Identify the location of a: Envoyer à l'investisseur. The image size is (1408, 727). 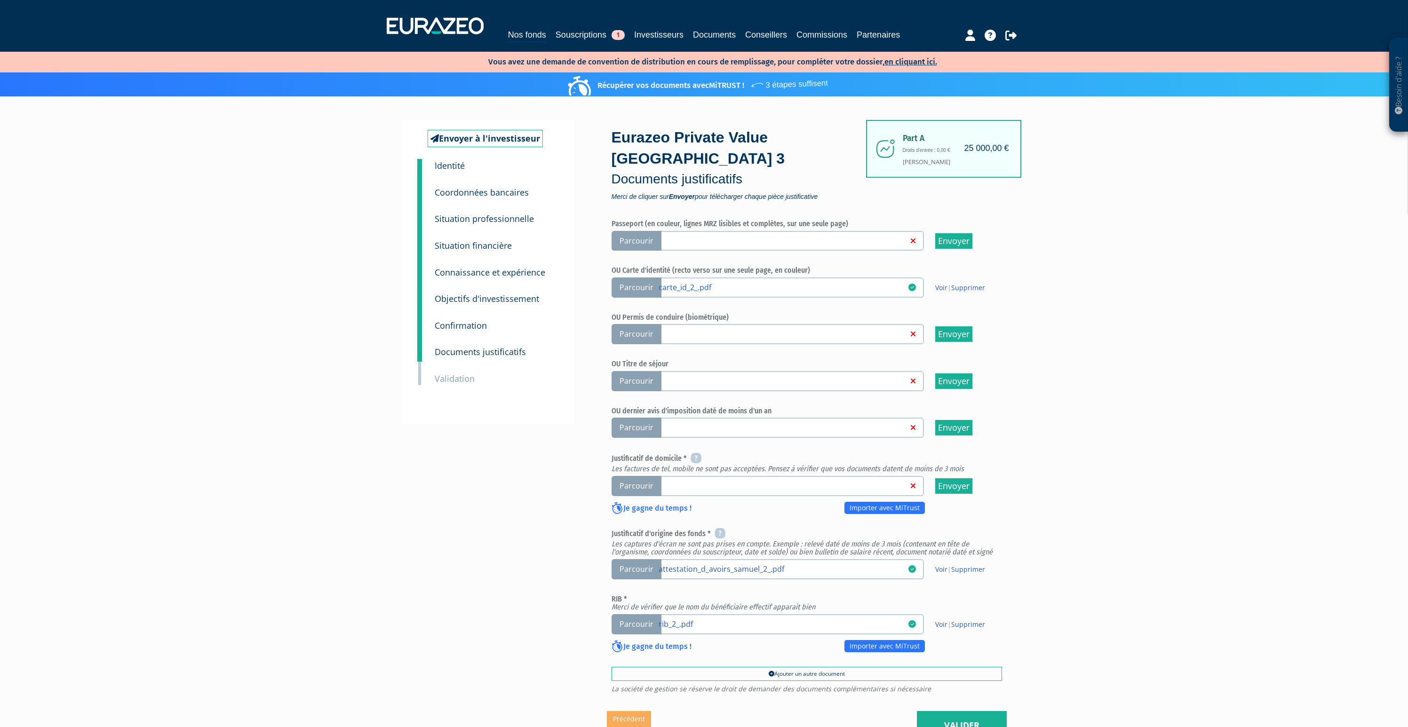
(485, 139).